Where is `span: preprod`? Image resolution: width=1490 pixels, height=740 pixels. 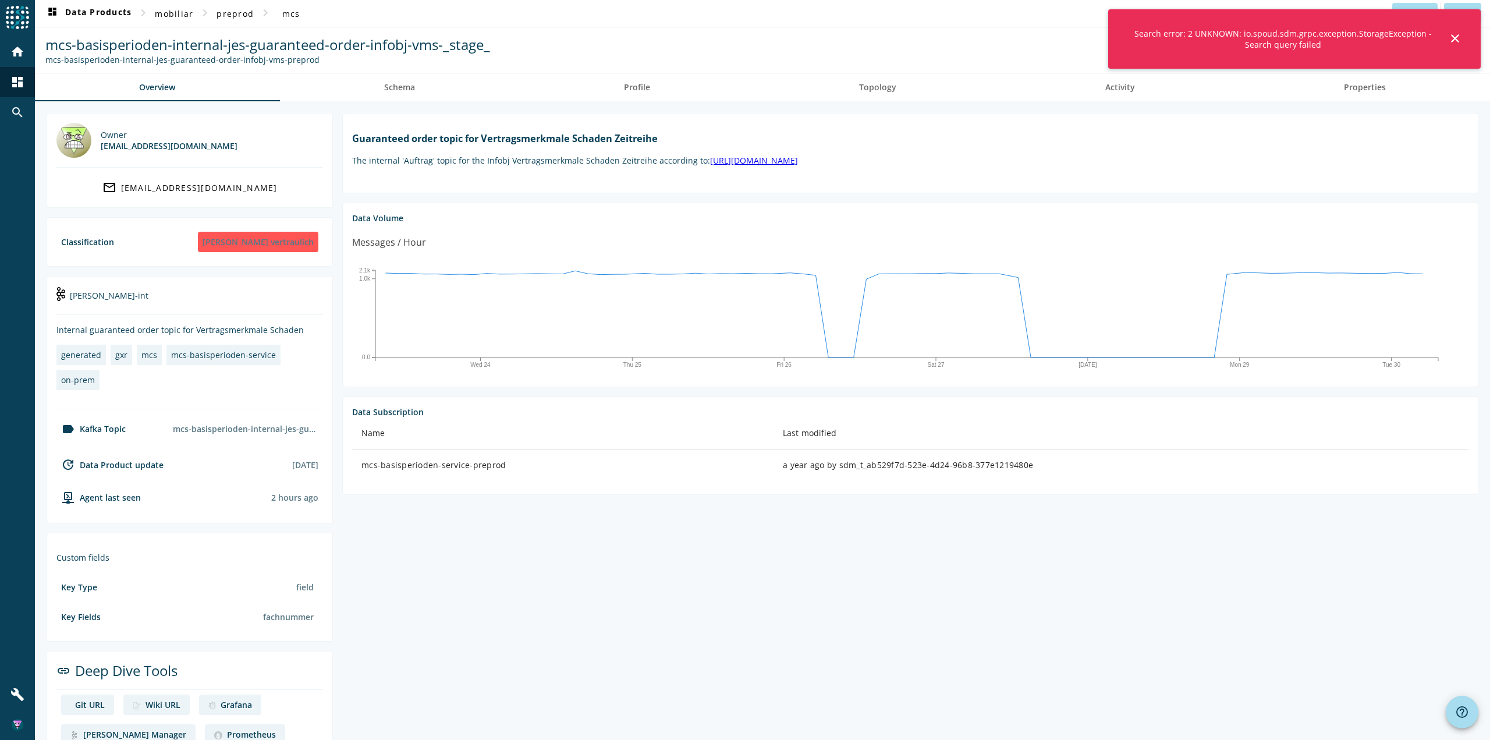
span: preprod is located at coordinates (235, 13).